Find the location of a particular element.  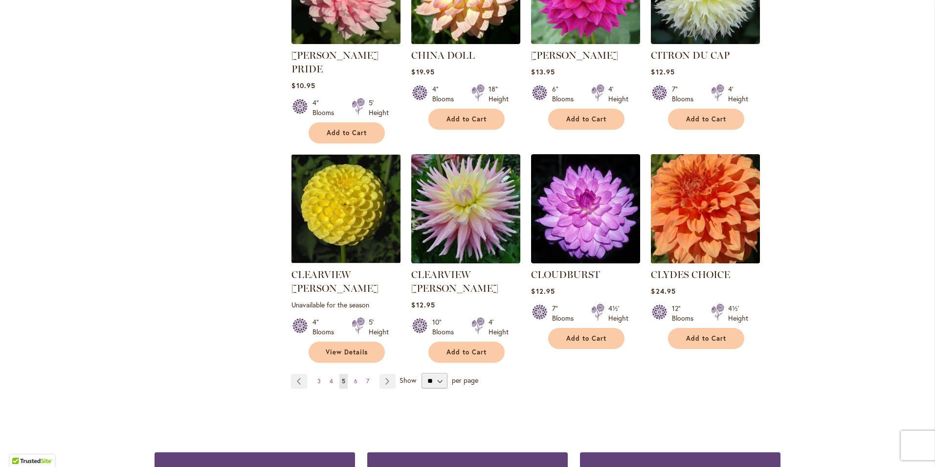

a: CLOUDBURST is located at coordinates (566, 274).